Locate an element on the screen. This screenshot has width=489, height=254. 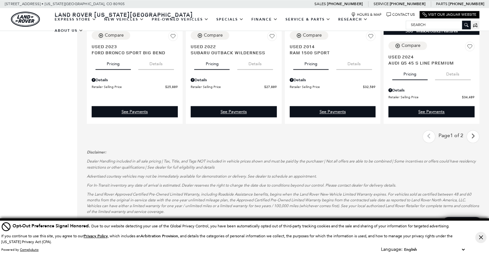
div: Pricing Details - Audi Q5 45 S line Premium is located at coordinates (432, 90).